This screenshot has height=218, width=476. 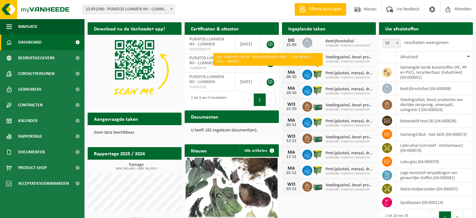 I want to click on span: 10, so click(x=392, y=43).